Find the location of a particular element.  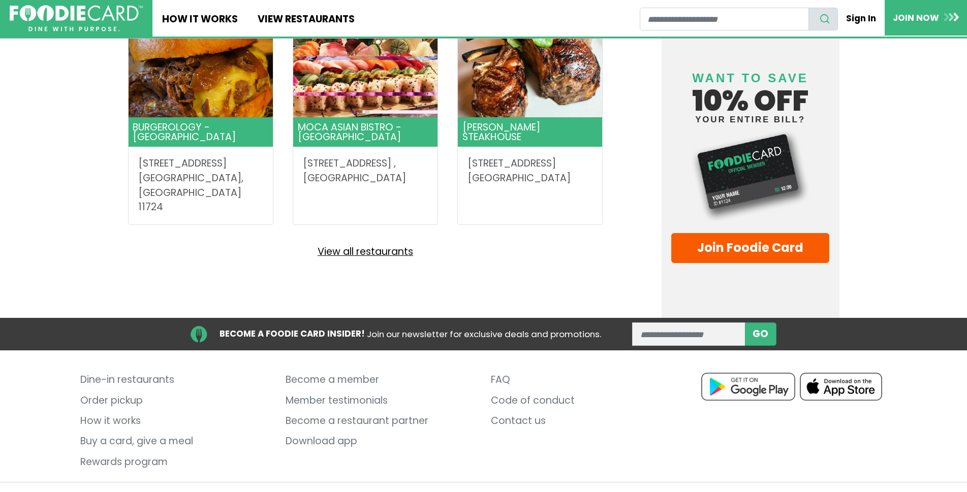

a: Join Foodie Card is located at coordinates (750, 247).